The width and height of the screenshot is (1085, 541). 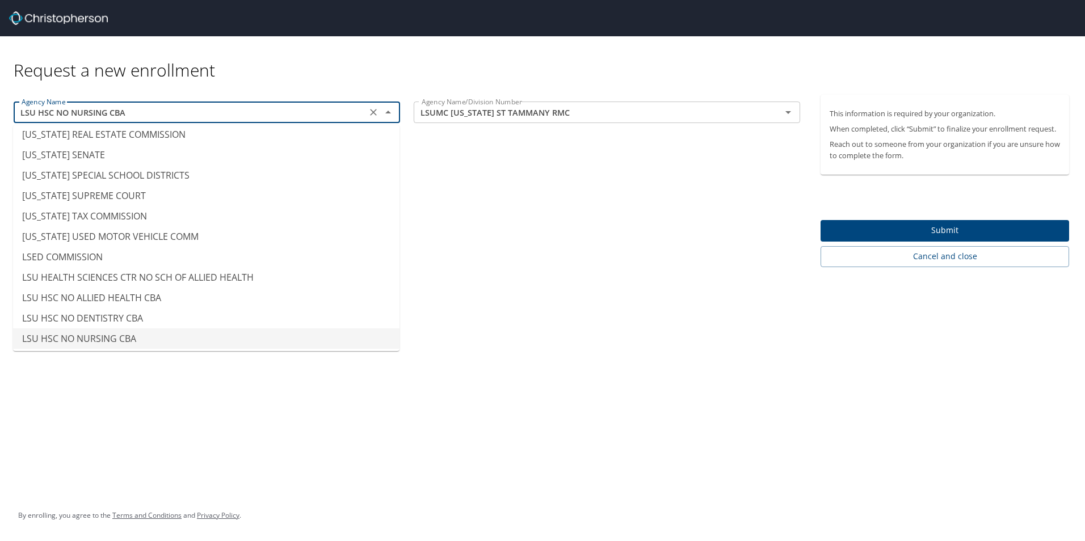 I want to click on button: Close, so click(x=388, y=112).